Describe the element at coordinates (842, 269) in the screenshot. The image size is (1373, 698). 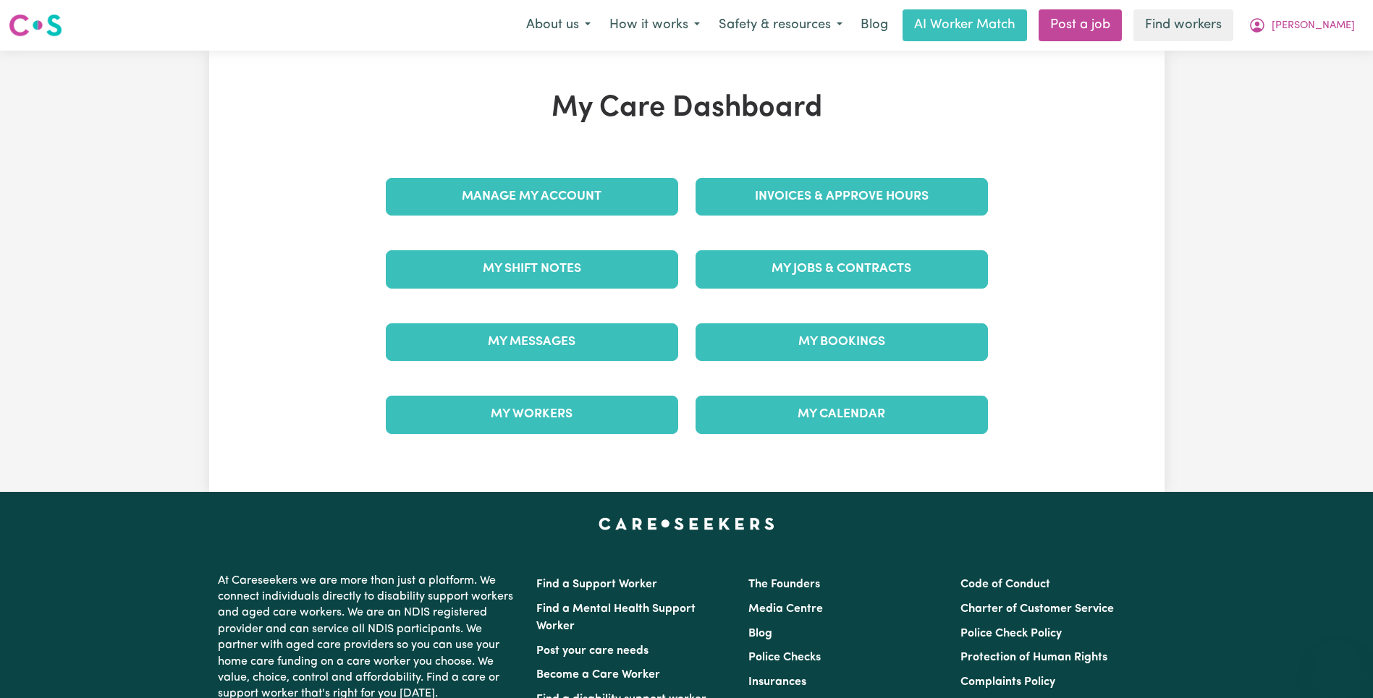
I see `a: My Jobs & Contracts` at that location.